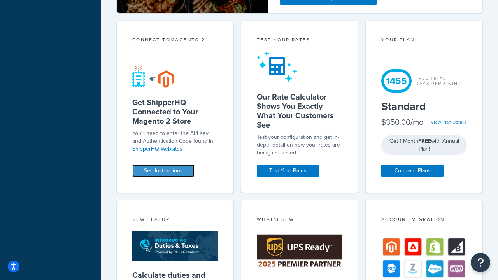 This screenshot has width=498, height=280. What do you see at coordinates (288, 171) in the screenshot?
I see `a: Test Your Rates` at bounding box center [288, 171].